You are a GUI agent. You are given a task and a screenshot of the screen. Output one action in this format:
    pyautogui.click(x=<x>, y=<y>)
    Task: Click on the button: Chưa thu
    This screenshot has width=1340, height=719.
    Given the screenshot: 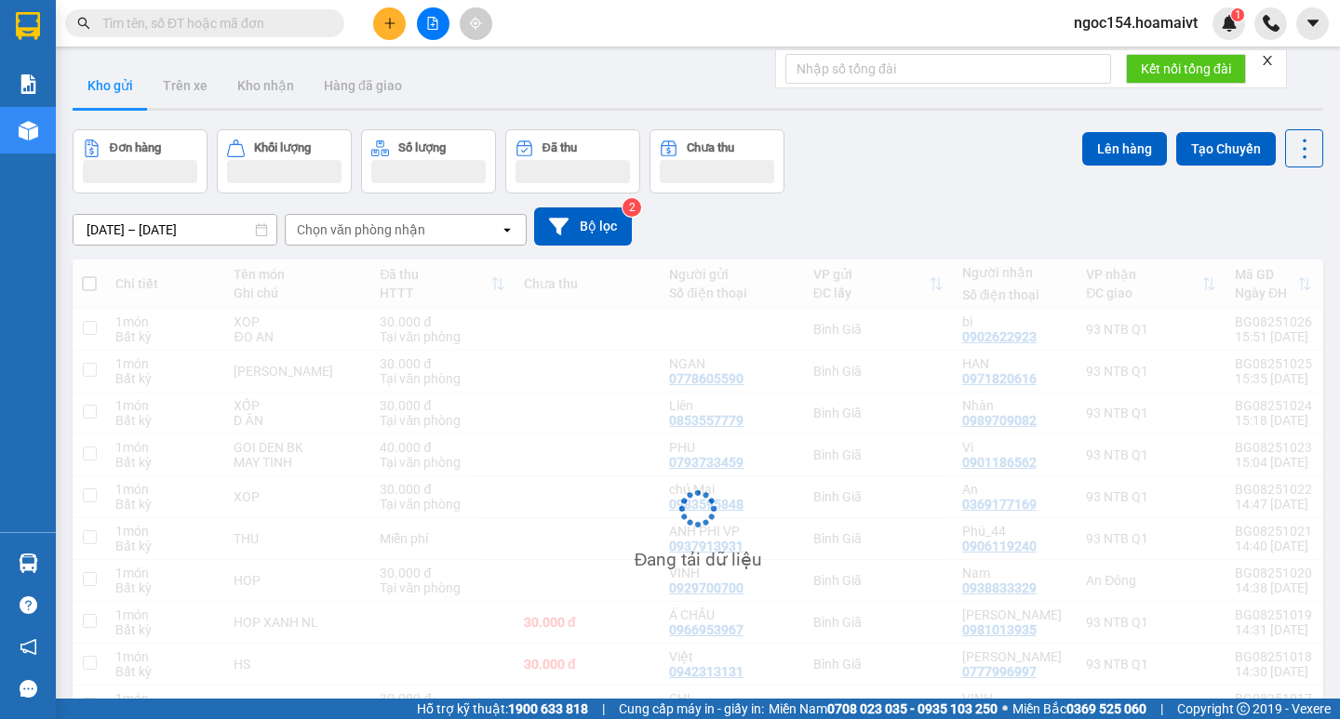 What is the action you would take?
    pyautogui.click(x=717, y=161)
    